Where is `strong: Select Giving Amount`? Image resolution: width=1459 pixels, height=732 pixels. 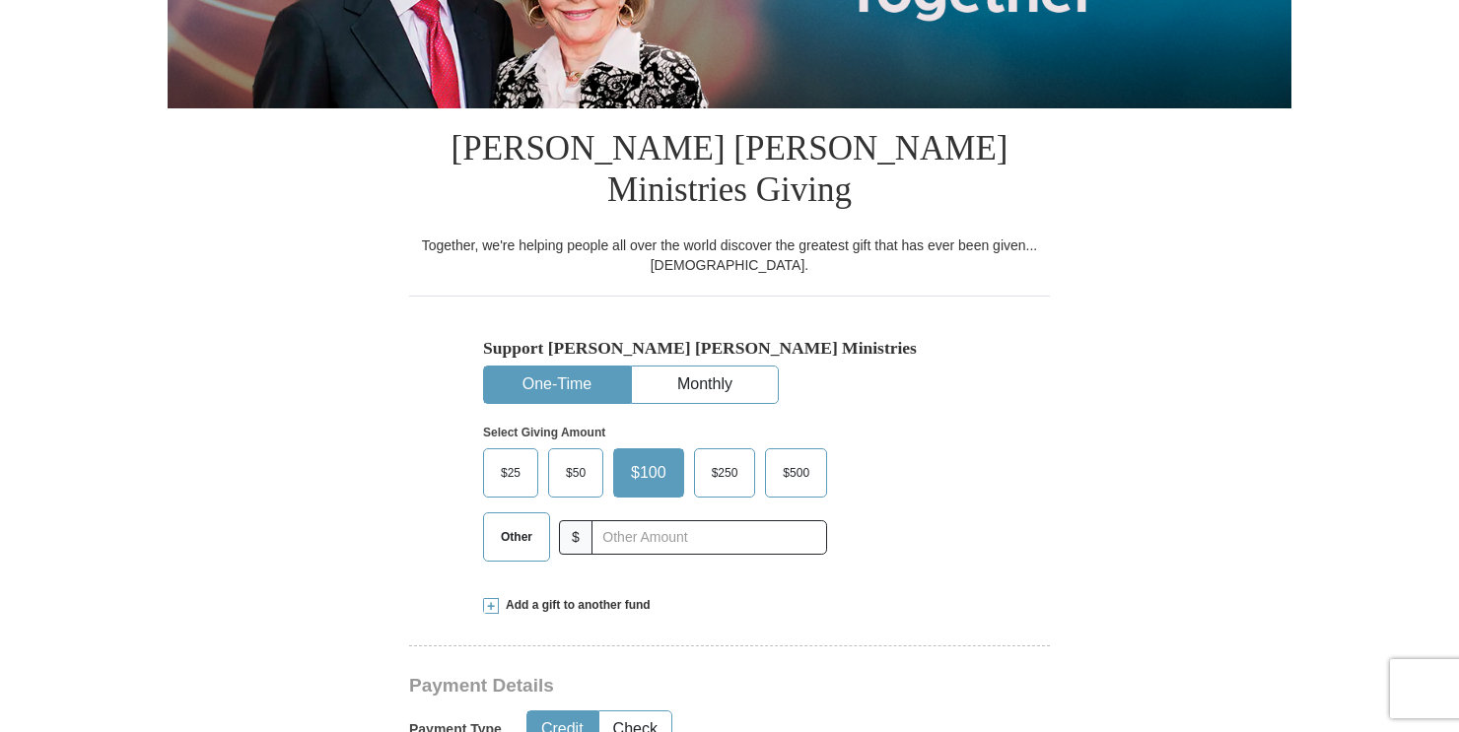
strong: Select Giving Amount is located at coordinates (544, 433).